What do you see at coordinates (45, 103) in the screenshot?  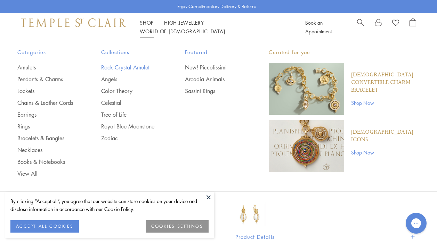 I see `a: Chains & Leather Cords` at bounding box center [45, 103].